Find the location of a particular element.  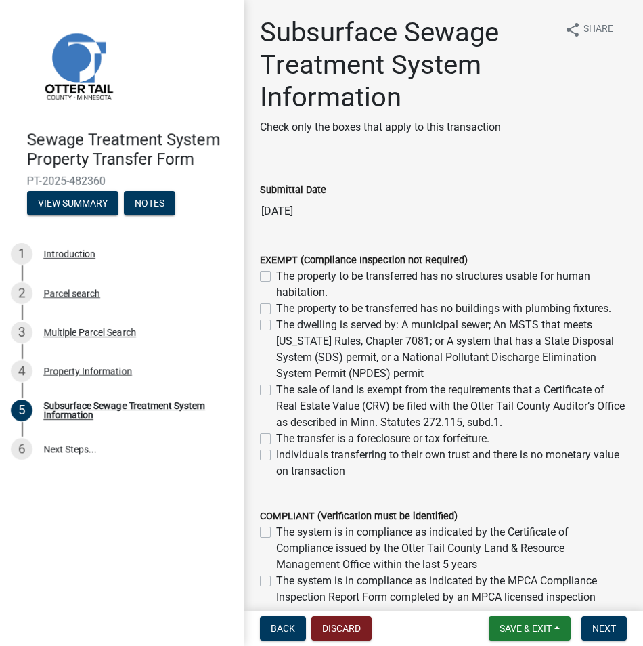

button: Notes is located at coordinates (150, 203).